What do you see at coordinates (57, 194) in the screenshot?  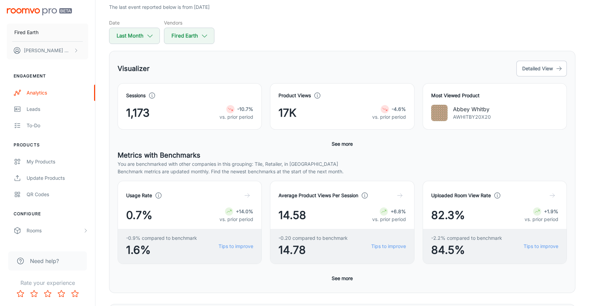 I see `div: QR Codes` at bounding box center [57, 194].